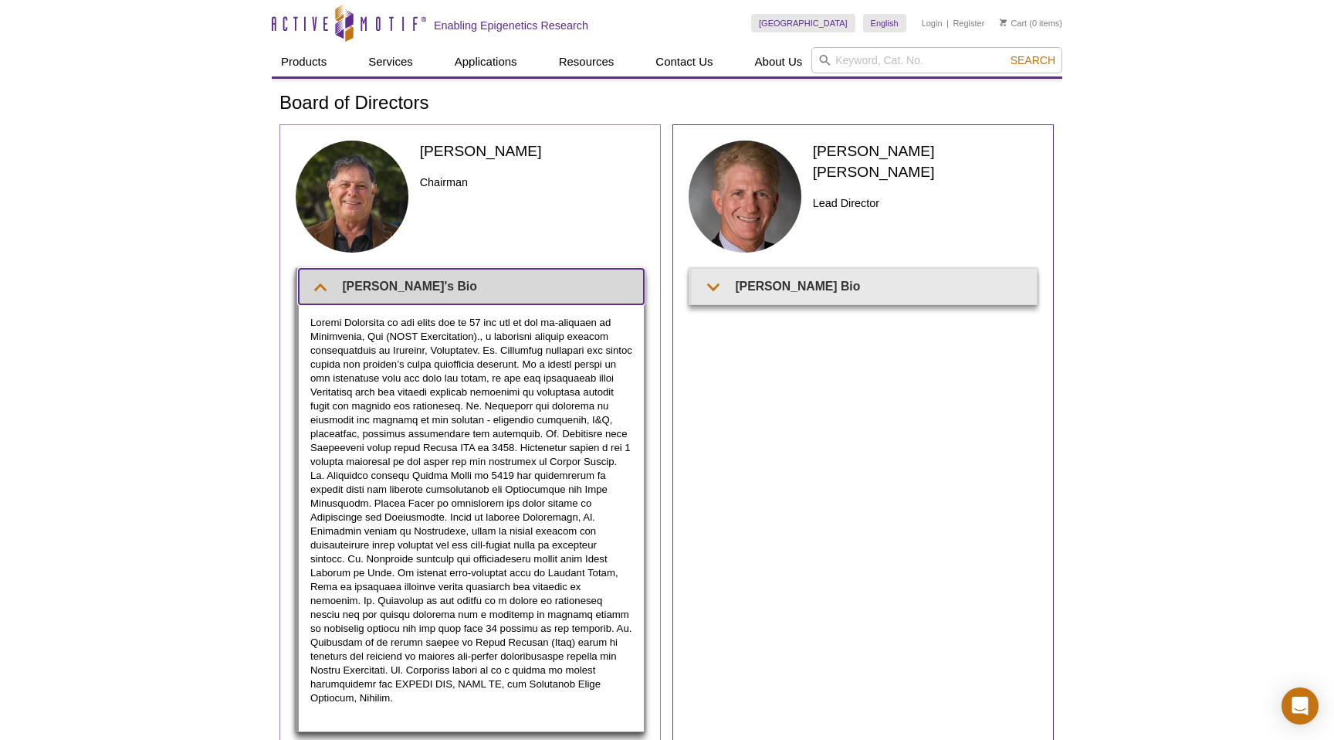 The height and width of the screenshot is (740, 1334). I want to click on h3: Lead Director, so click(925, 203).